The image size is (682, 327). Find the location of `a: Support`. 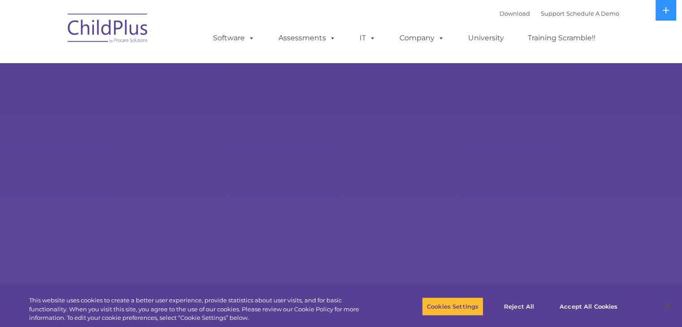

a: Support is located at coordinates (552, 13).